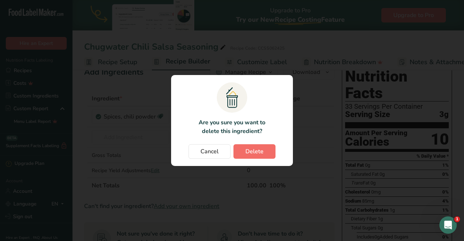  What do you see at coordinates (210, 152) in the screenshot?
I see `span: Cancel` at bounding box center [210, 152].